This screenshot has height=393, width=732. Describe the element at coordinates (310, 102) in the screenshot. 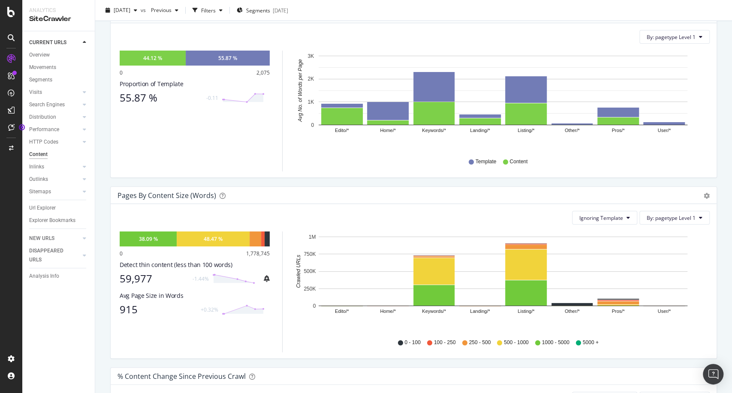

I see `text: 1K` at that location.